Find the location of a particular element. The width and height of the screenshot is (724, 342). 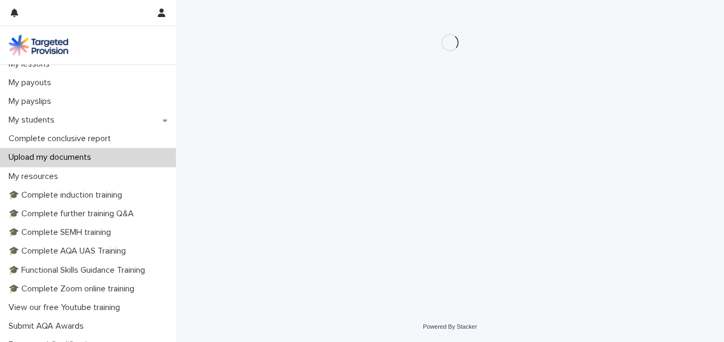

p: 🎓 Functional Skills Guidance Training is located at coordinates (79, 270).